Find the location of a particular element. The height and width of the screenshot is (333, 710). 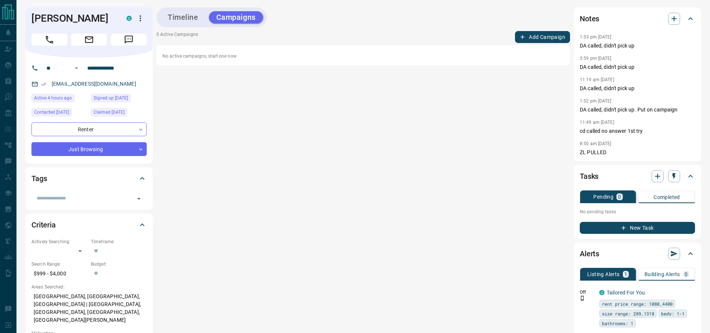

p: Completed is located at coordinates (667, 197).